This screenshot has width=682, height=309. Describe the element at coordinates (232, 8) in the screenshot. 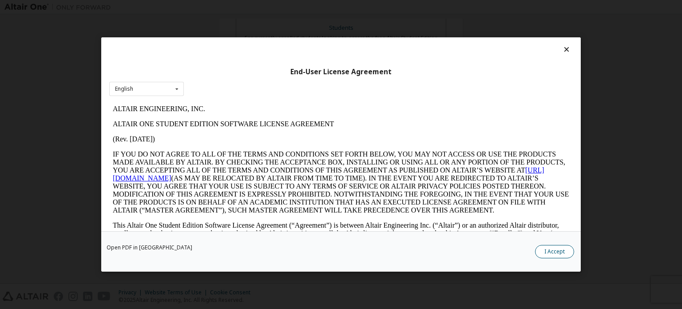

I see `p: ALTAIR ENGINEERING, INC.` at that location.